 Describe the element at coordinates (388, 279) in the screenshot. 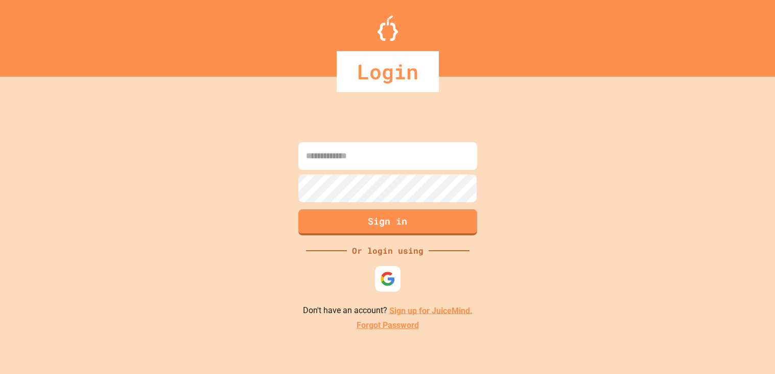

I see `img: google-icon.svg` at that location.